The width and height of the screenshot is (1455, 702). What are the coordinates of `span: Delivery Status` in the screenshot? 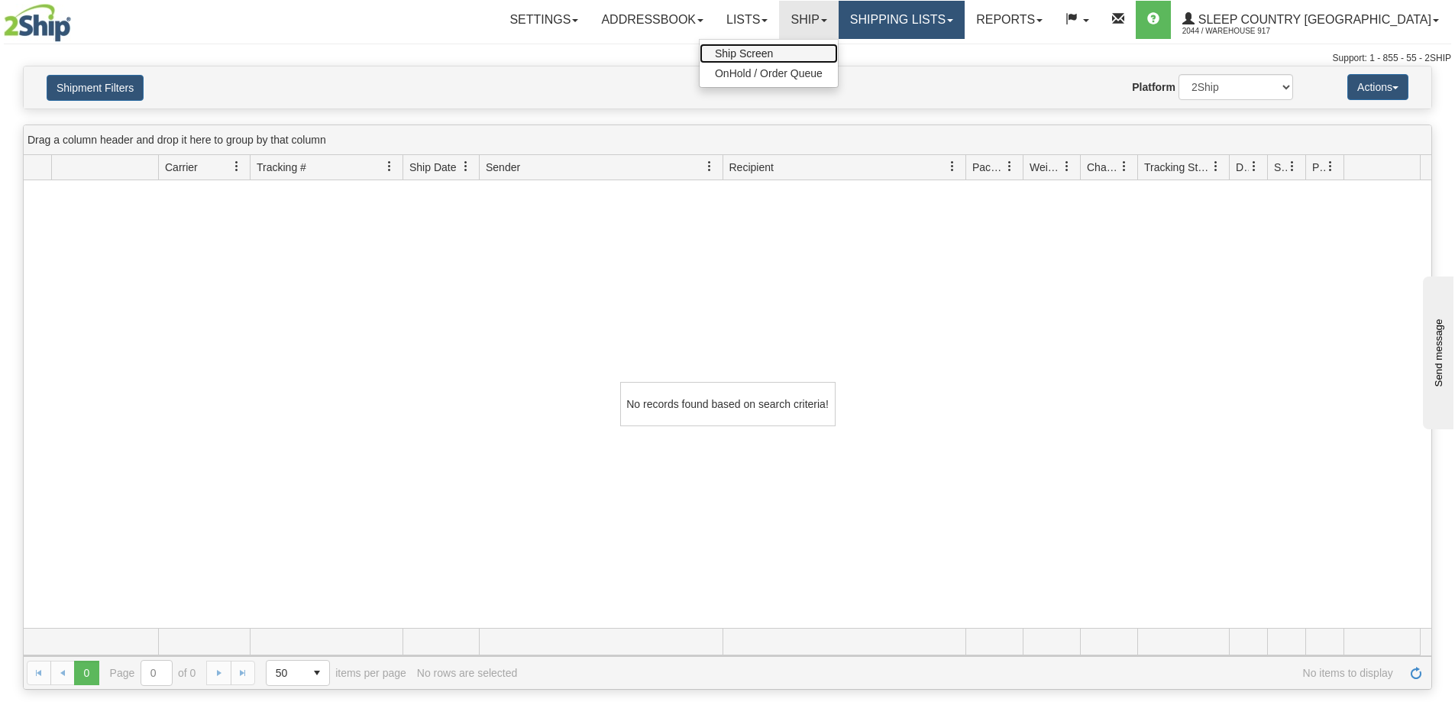 It's located at (1242, 167).